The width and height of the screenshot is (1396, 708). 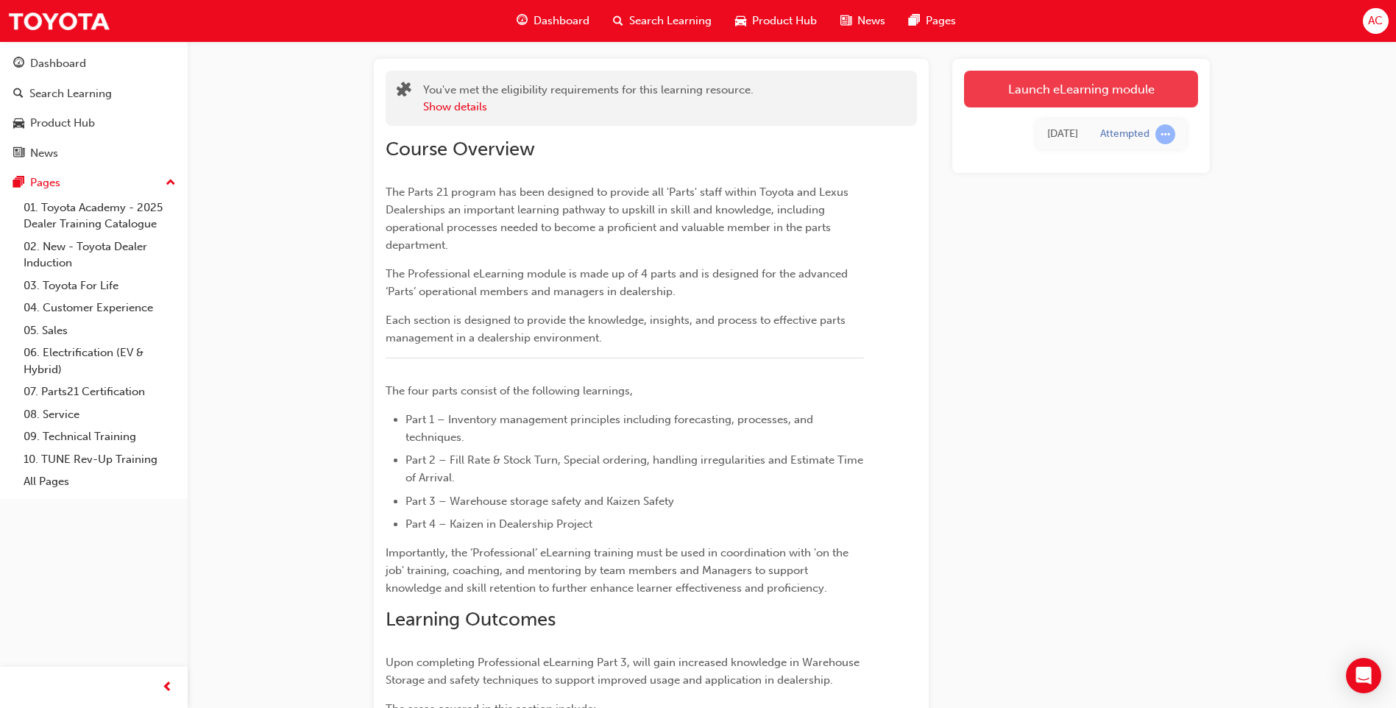 What do you see at coordinates (93, 108) in the screenshot?
I see `button: DashboardSearch LearningProduct HubNews` at bounding box center [93, 108].